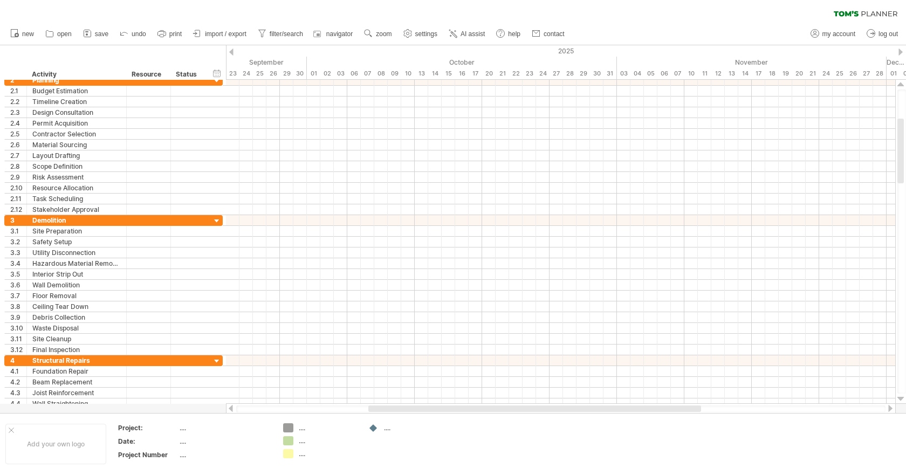 The width and height of the screenshot is (906, 475). Describe the element at coordinates (354, 73) in the screenshot. I see `div: Monday, 6 October 2025` at that location.